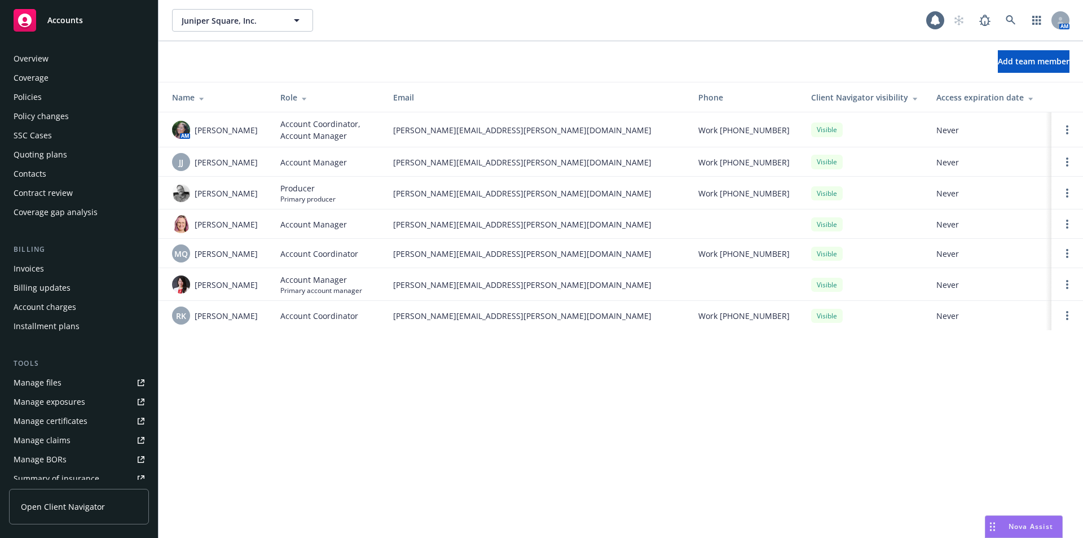 The image size is (1083, 538). What do you see at coordinates (181, 253) in the screenshot?
I see `span: MQ` at bounding box center [181, 253].